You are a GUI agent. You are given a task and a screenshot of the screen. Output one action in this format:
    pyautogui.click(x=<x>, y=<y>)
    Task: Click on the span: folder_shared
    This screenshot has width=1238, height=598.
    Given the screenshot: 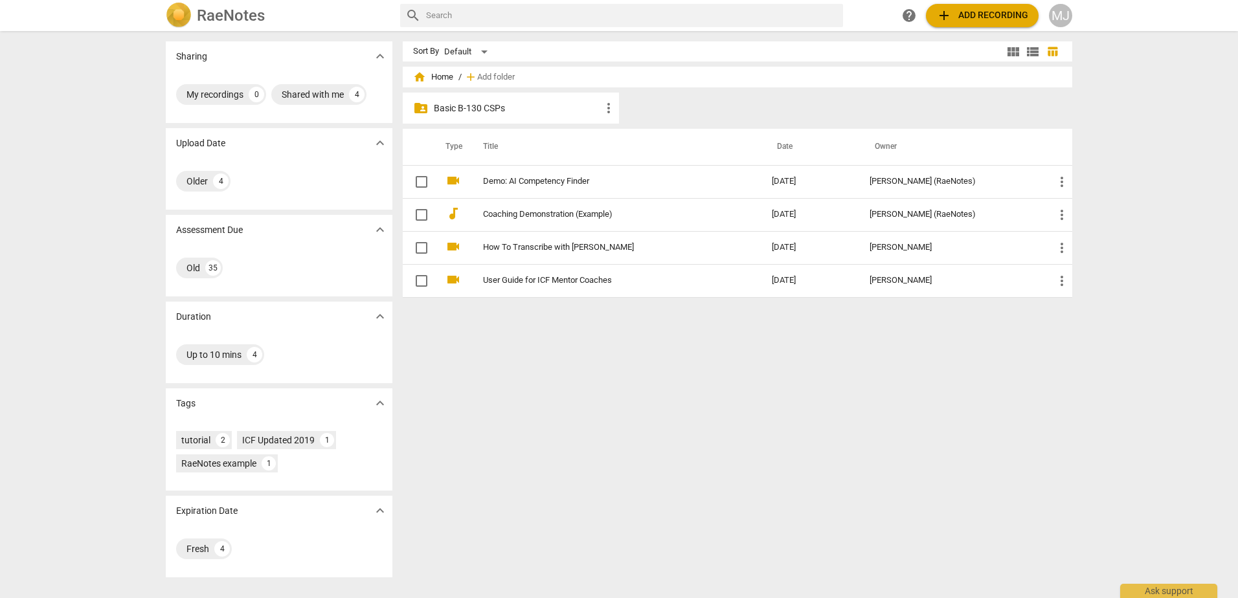 What is the action you would take?
    pyautogui.click(x=421, y=108)
    